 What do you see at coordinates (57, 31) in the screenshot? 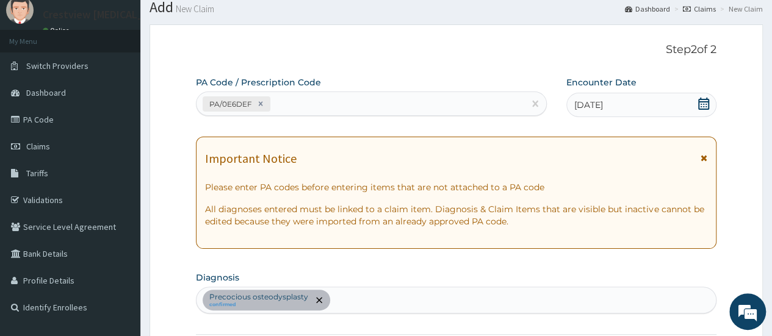
I see `a: Online` at bounding box center [57, 31].